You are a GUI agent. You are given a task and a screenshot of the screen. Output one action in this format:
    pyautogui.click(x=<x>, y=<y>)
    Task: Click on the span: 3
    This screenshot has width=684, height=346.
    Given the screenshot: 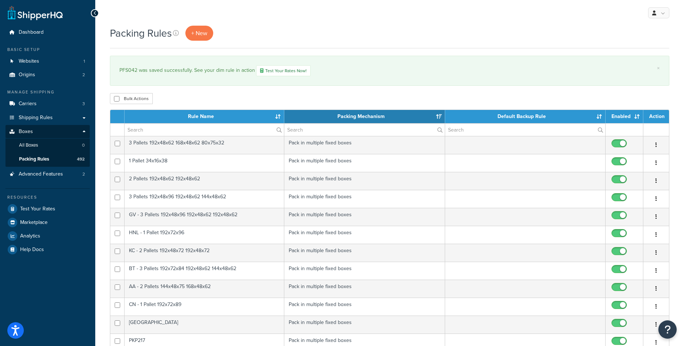 What is the action you would take?
    pyautogui.click(x=84, y=104)
    